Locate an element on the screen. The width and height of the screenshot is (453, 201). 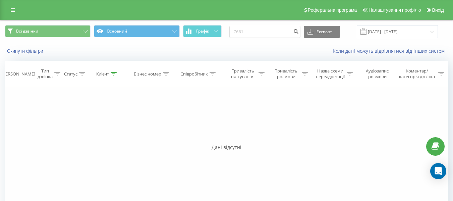
button: Експорт is located at coordinates (322, 32).